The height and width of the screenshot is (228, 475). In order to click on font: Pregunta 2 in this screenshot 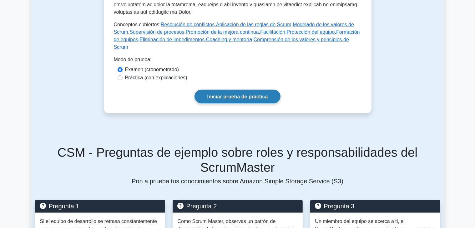, I will do `click(202, 206)`.